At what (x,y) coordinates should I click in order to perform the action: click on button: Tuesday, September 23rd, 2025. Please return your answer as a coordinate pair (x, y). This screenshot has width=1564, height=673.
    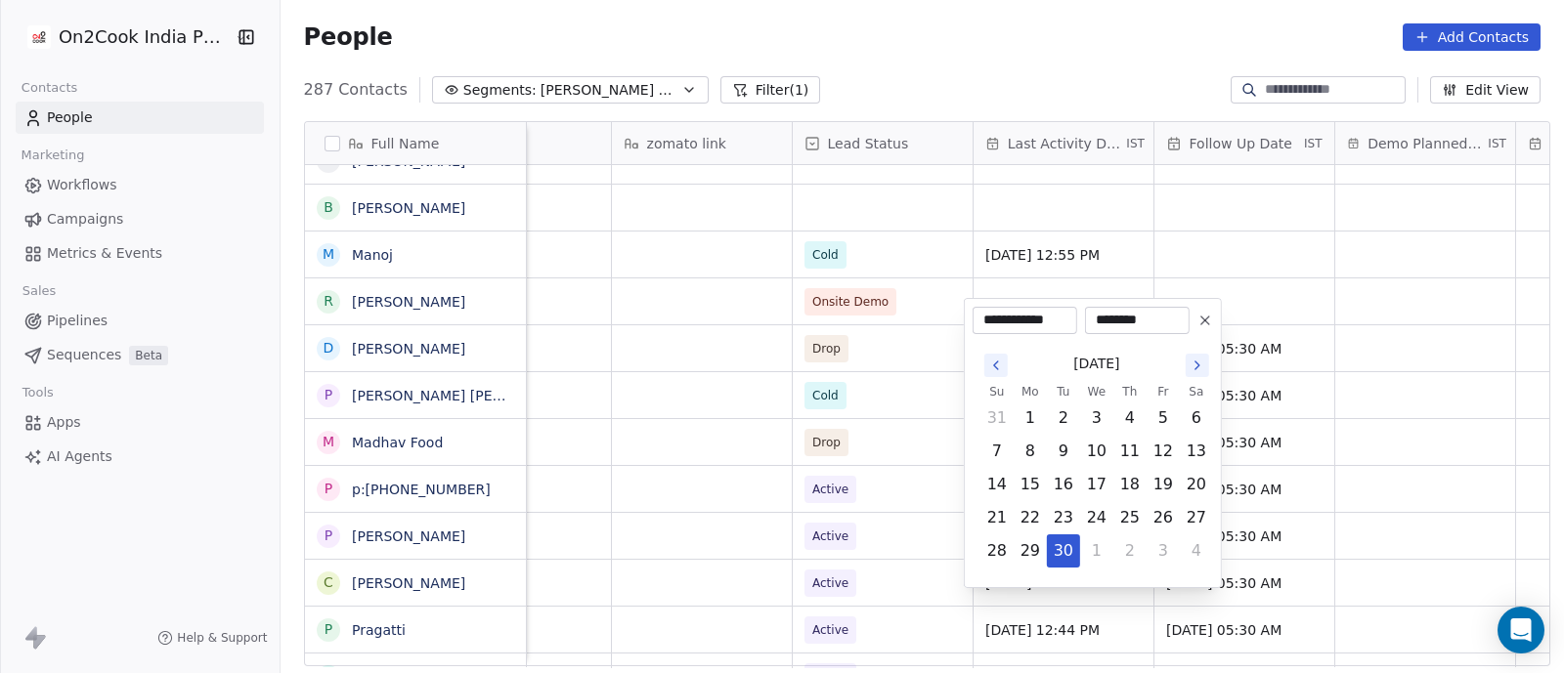
    Looking at the image, I should click on (1063, 518).